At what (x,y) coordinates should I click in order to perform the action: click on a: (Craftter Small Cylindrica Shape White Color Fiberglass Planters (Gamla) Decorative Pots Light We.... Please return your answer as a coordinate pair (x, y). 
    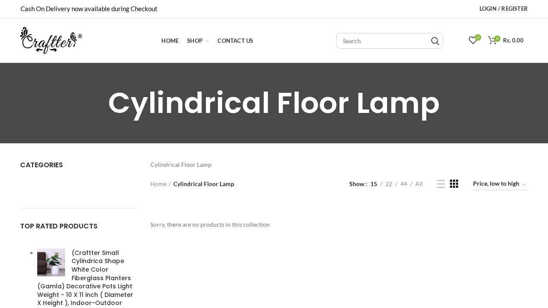
    Looking at the image, I should click on (87, 278).